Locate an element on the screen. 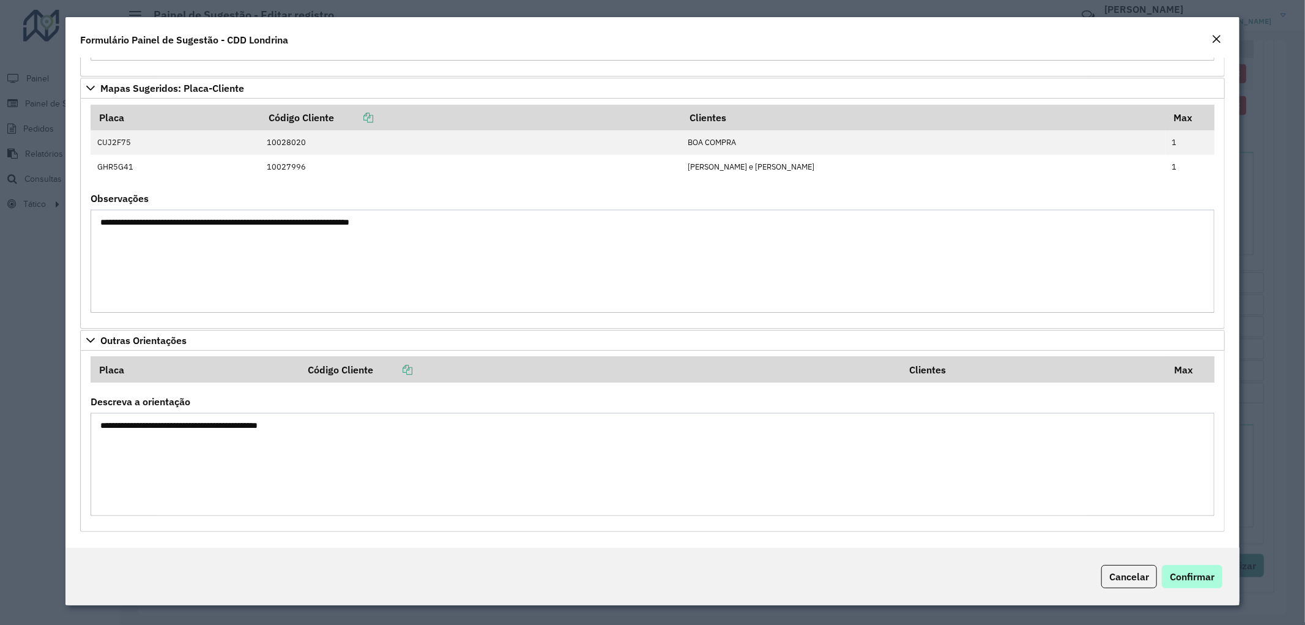  span: Confirmar is located at coordinates (1192, 576).